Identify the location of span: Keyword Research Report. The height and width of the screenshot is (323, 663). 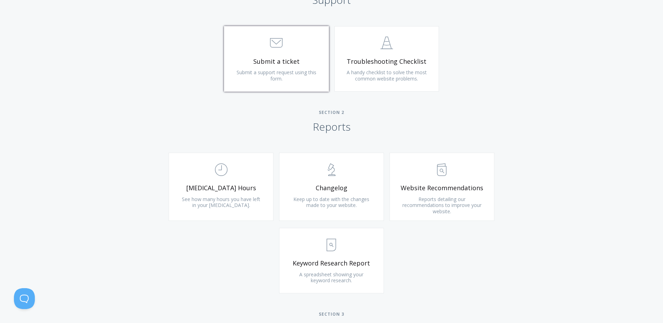
(332, 263).